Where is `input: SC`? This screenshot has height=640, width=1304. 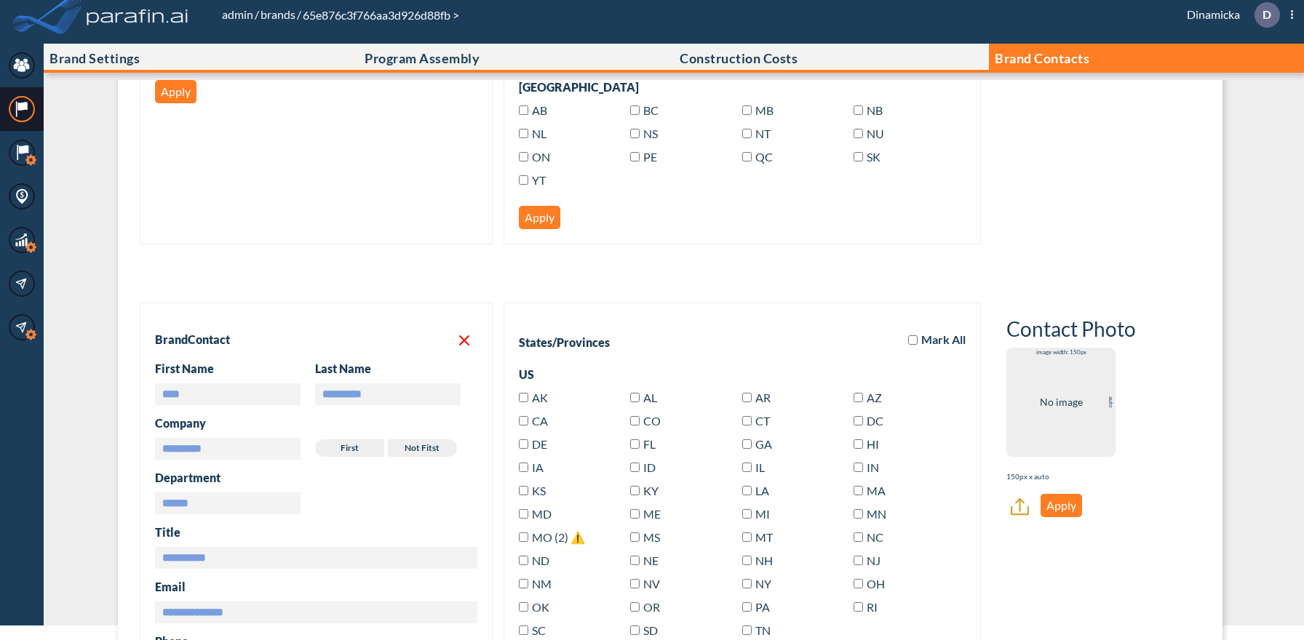 input: SC is located at coordinates (523, 630).